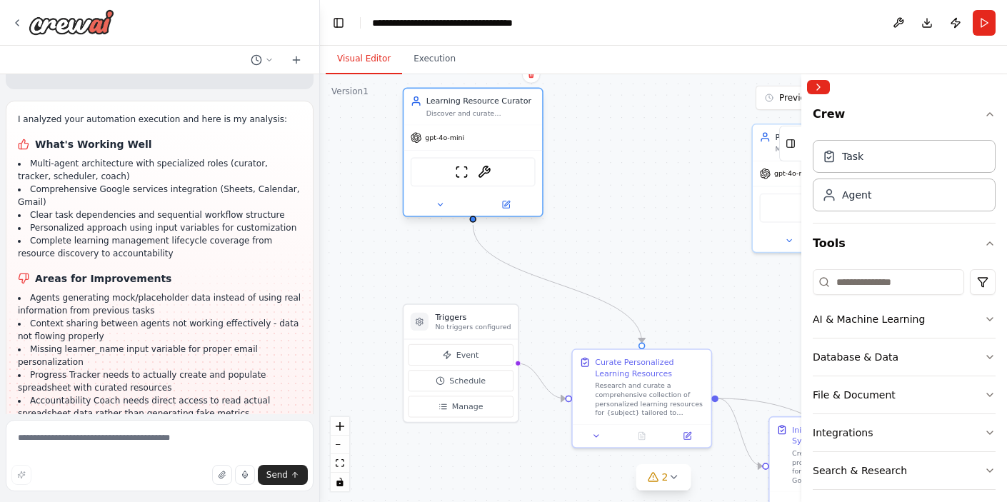  Describe the element at coordinates (904, 357) in the screenshot. I see `button: Database & Data` at that location.